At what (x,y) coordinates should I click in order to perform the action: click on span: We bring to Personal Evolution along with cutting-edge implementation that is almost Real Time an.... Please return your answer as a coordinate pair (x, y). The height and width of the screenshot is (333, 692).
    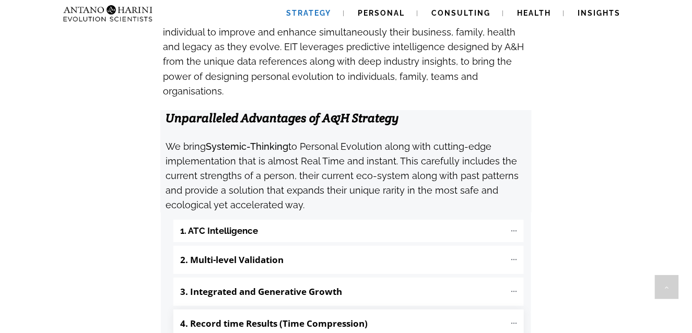
    Looking at the image, I should click on (342, 176).